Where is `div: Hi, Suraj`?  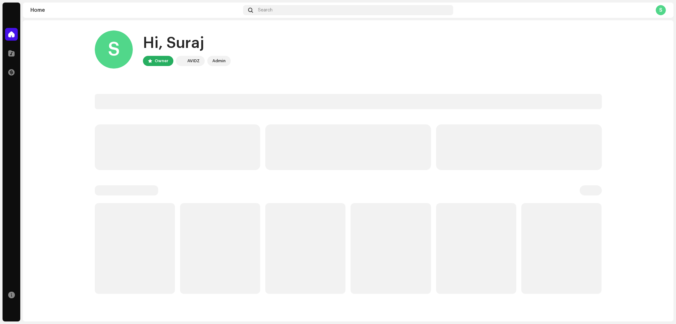
div: Hi, Suraj is located at coordinates (187, 43).